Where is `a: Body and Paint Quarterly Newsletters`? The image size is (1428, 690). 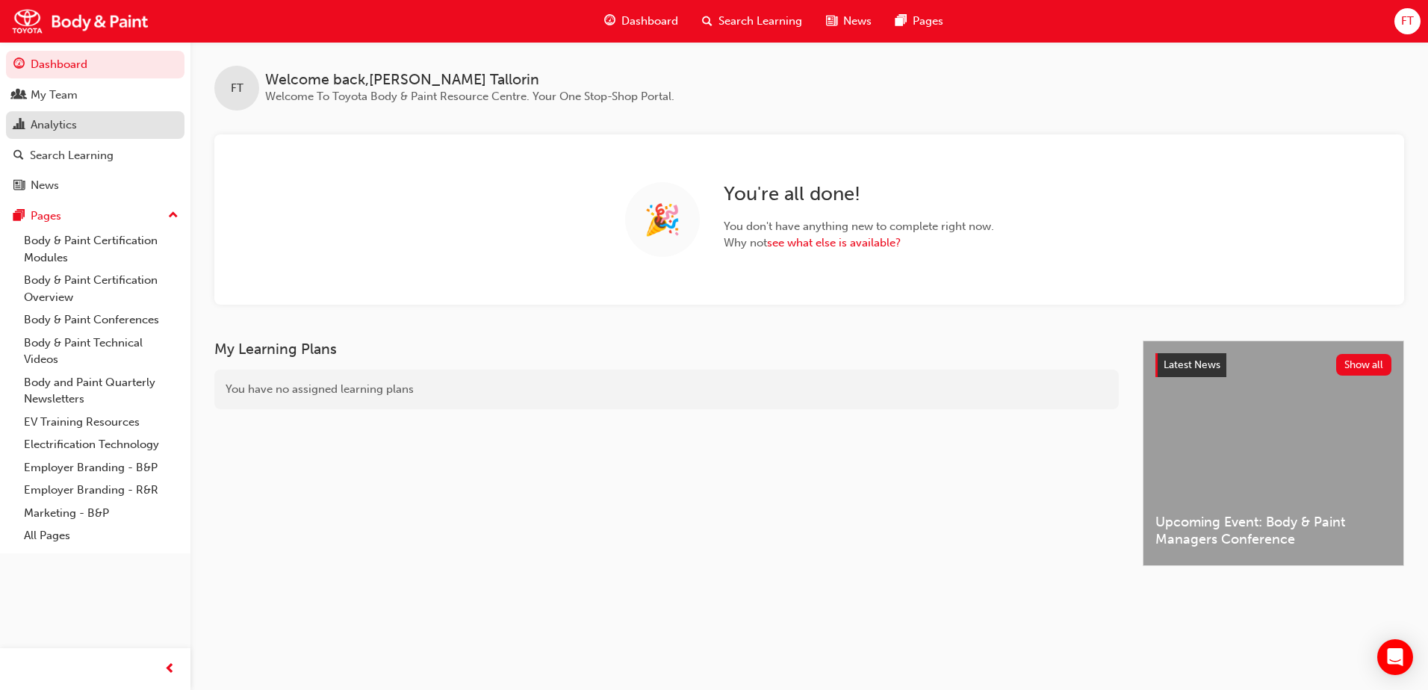
a: Body and Paint Quarterly Newsletters is located at coordinates (101, 391).